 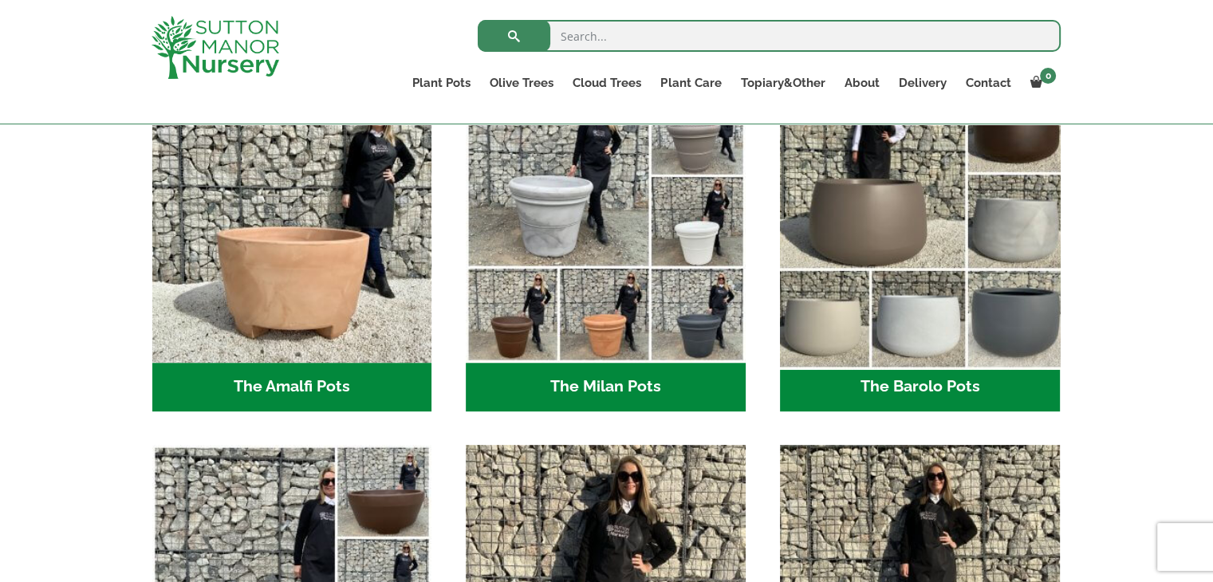 I want to click on img: The Milan Pots, so click(x=605, y=223).